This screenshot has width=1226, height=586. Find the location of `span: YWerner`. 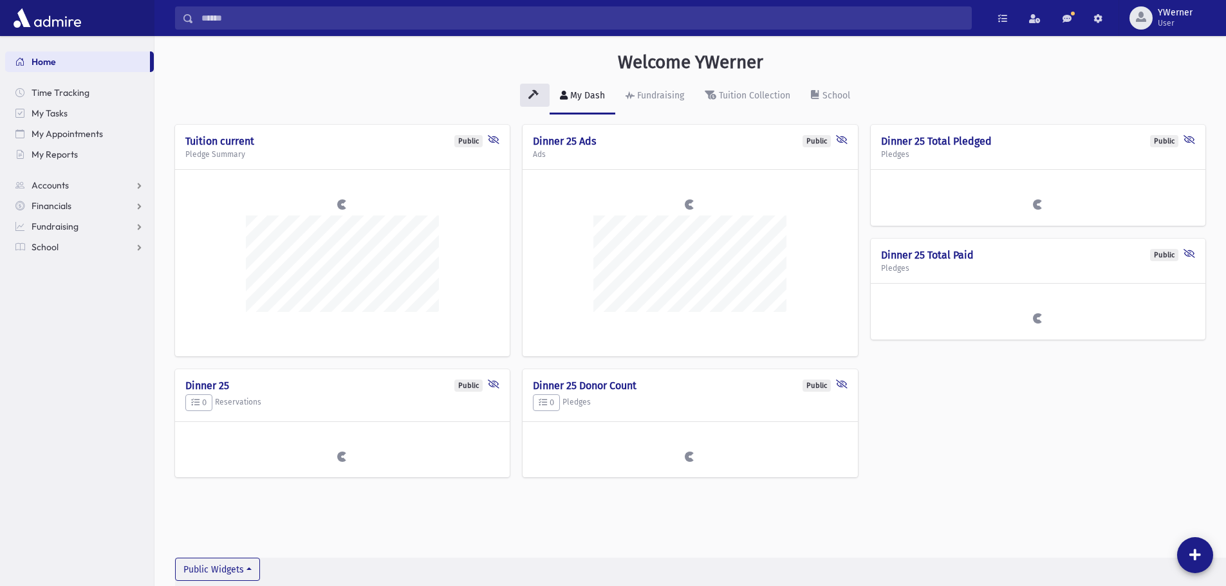

span: YWerner is located at coordinates (1175, 13).